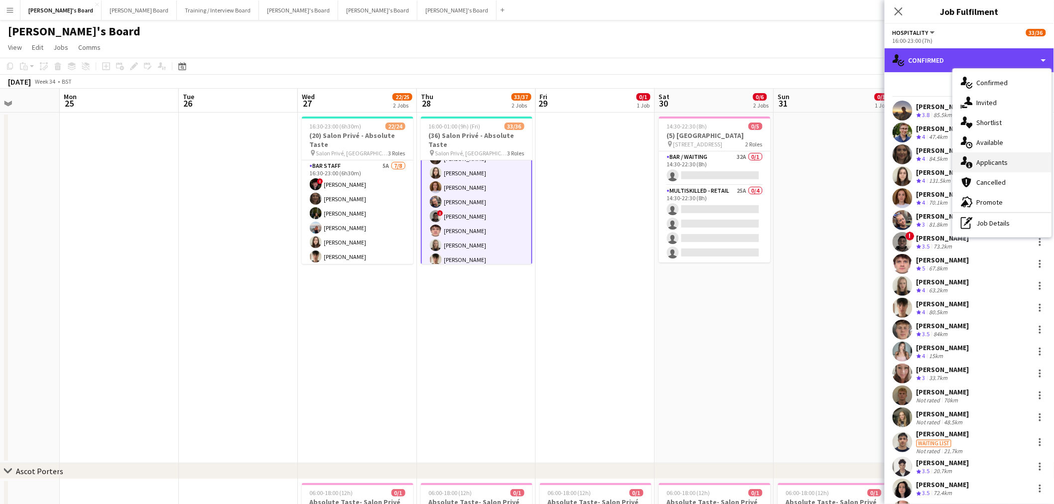  What do you see at coordinates (939, 269) in the screenshot?
I see `div: 67.8km` at bounding box center [939, 269].